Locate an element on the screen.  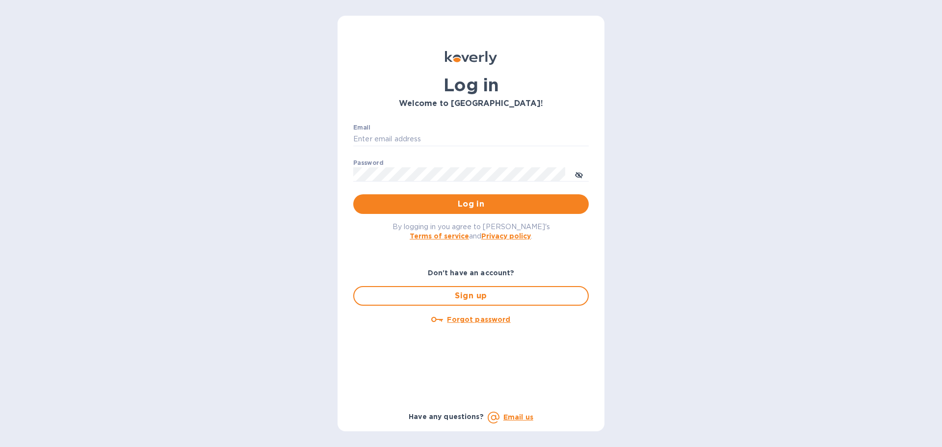
label: Password is located at coordinates (368, 163).